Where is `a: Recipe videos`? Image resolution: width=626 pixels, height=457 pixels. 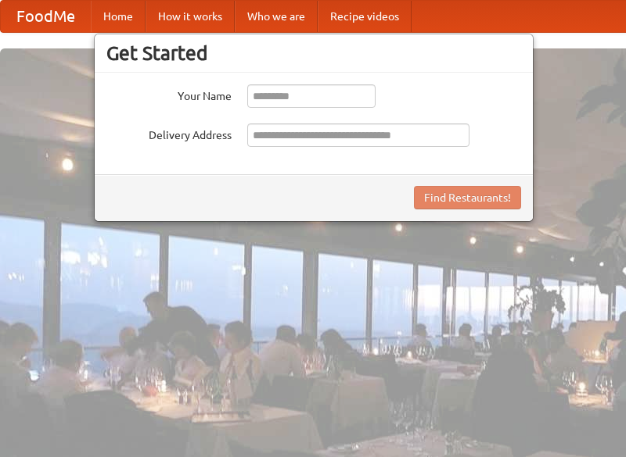 a: Recipe videos is located at coordinates (364, 16).